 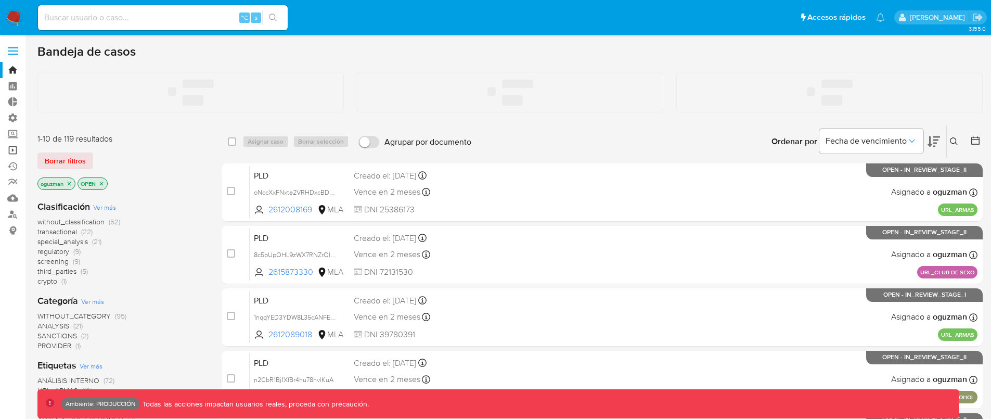 I want to click on a: Notificaciones, so click(x=880, y=17).